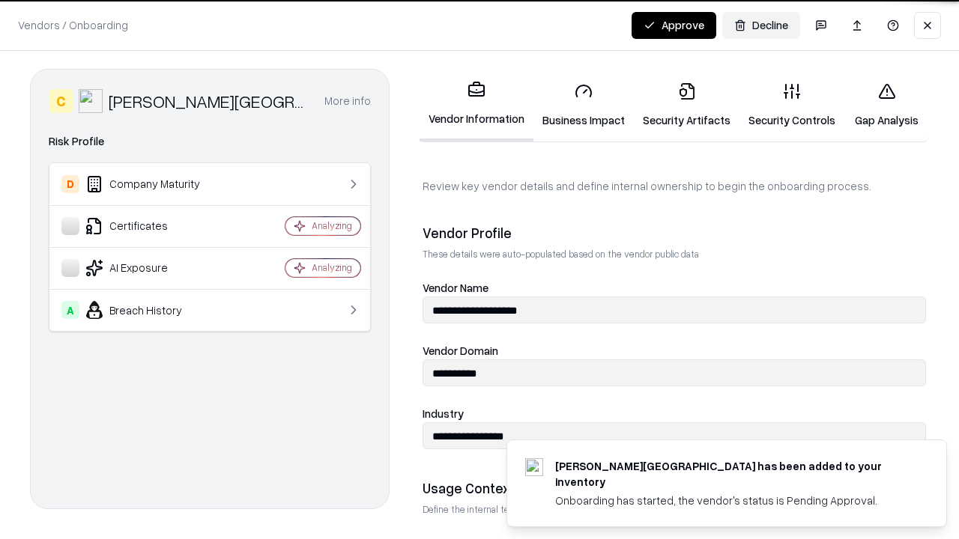 The width and height of the screenshot is (959, 539). Describe the element at coordinates (886, 105) in the screenshot. I see `a: Gap Analysis` at that location.